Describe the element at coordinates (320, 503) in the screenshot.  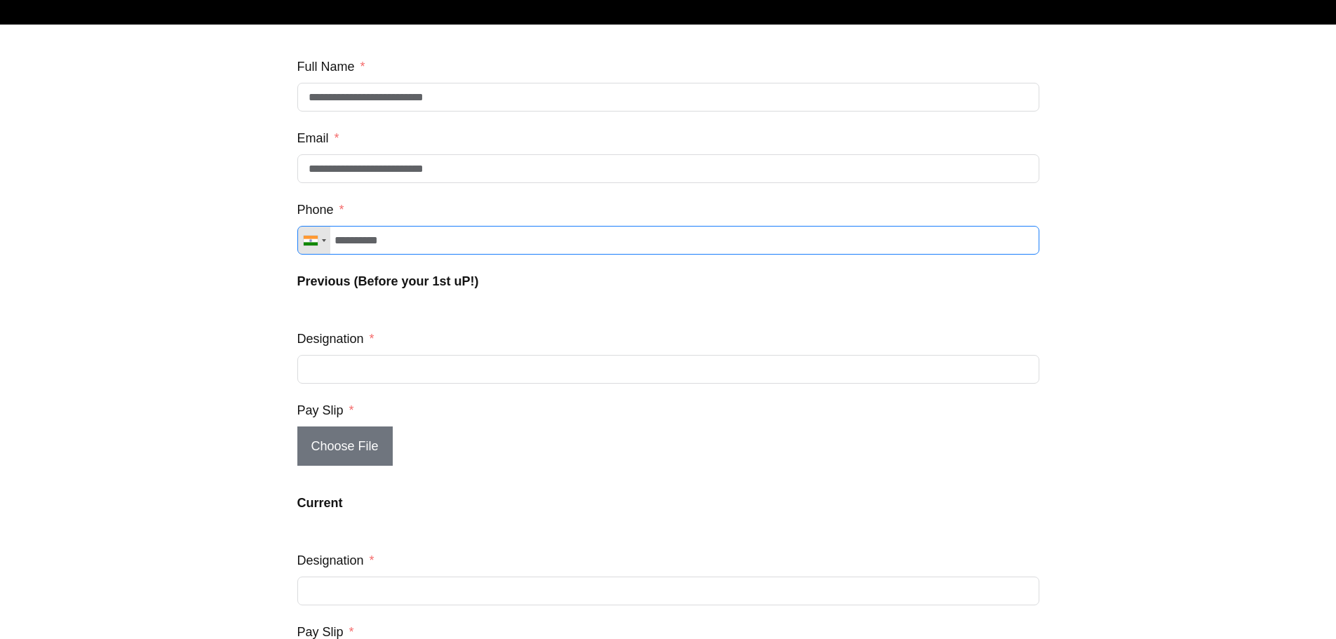
I see `strong: Current` at that location.